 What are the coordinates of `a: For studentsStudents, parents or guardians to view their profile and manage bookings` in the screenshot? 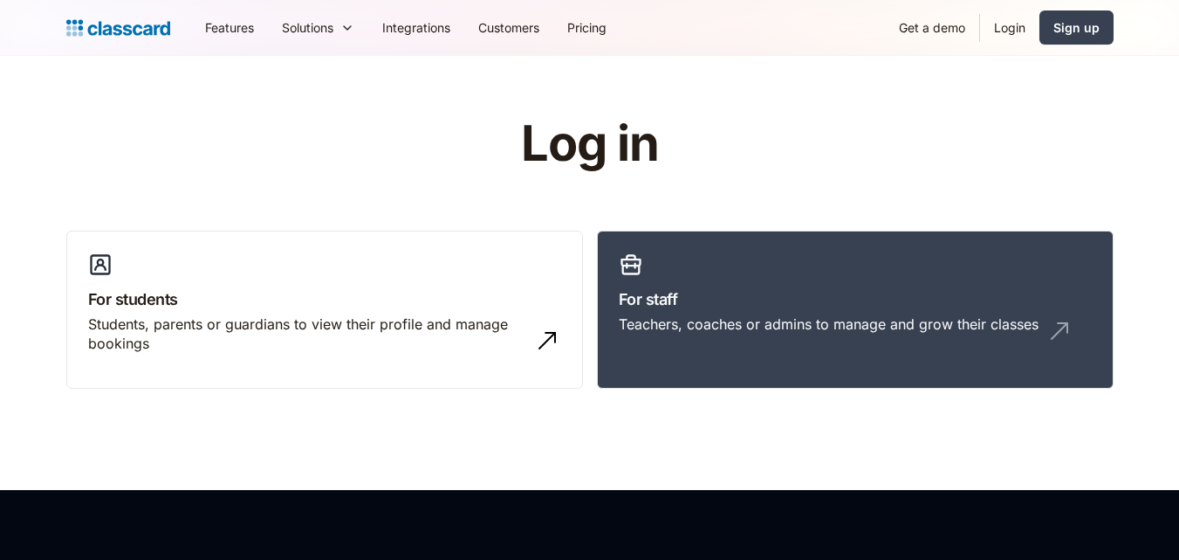 It's located at (325, 310).